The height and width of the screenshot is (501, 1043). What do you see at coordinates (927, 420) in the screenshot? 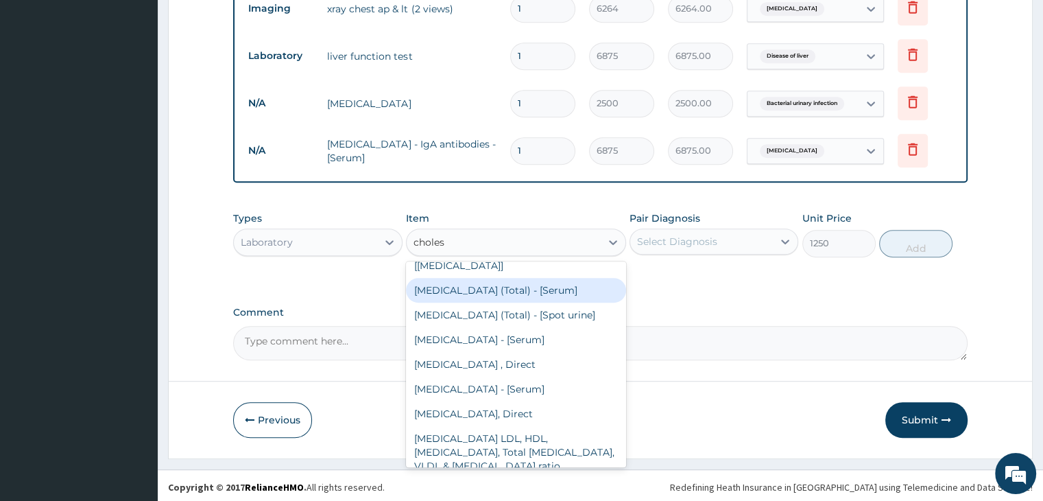
I see `button: Submit` at bounding box center [927, 420].